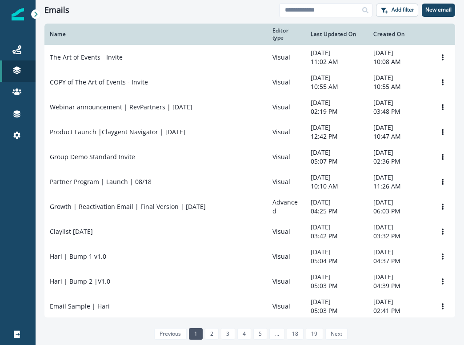 This screenshot has height=345, width=464. Describe the element at coordinates (86, 57) in the screenshot. I see `p: The Art of Events - Invite` at that location.